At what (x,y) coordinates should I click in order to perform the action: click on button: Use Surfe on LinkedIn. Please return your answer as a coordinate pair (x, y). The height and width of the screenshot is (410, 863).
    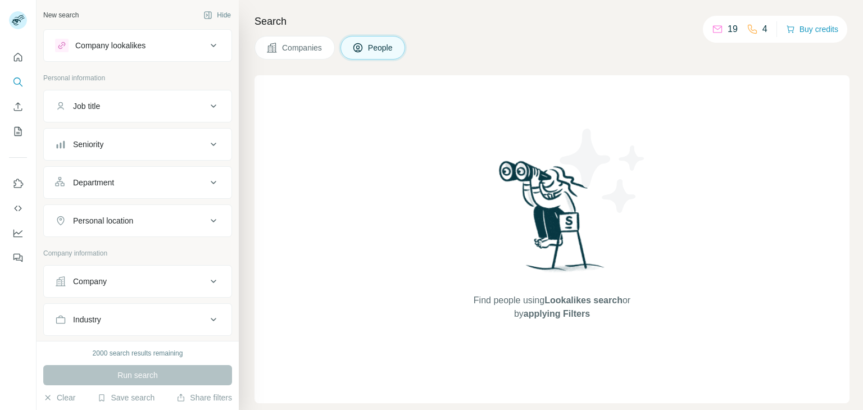
    Looking at the image, I should click on (18, 184).